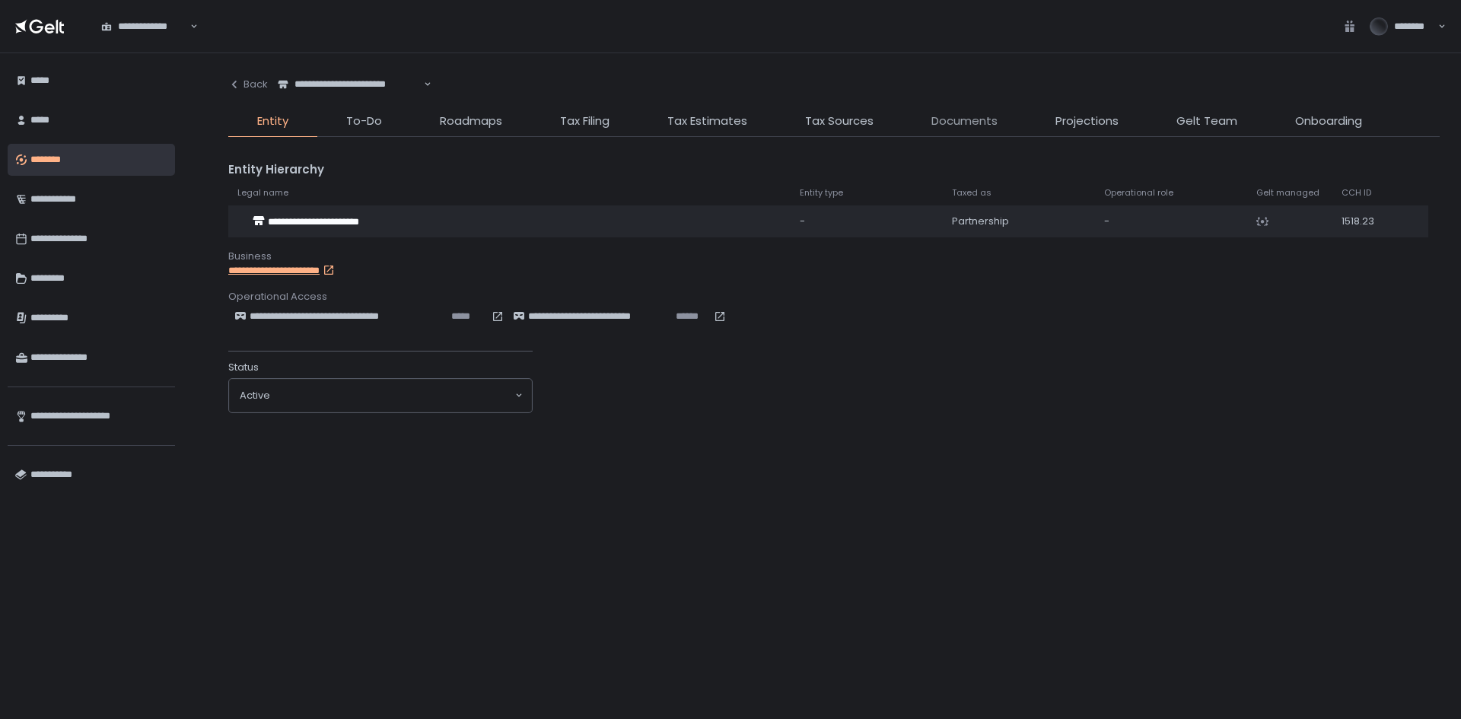 The image size is (1461, 719). Describe the element at coordinates (1207, 121) in the screenshot. I see `span: Gelt Team` at that location.